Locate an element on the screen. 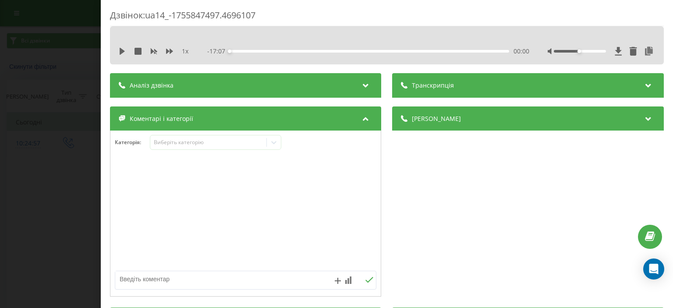 The image size is (673, 308). div: Виберіть категорію is located at coordinates (209, 142).